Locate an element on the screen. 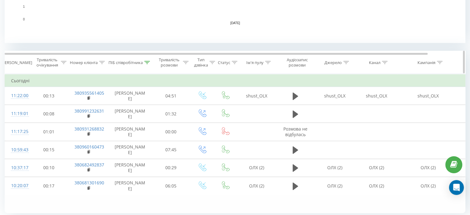 Image resolution: width=470 pixels, height=215 pixels. td: 01:32 is located at coordinates (171, 114).